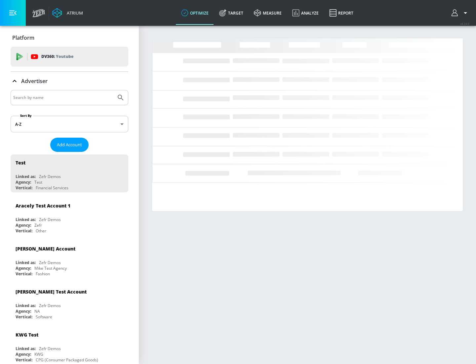 The width and height of the screenshot is (476, 364). What do you see at coordinates (63, 98) in the screenshot?
I see `input: Search by name` at bounding box center [63, 98].